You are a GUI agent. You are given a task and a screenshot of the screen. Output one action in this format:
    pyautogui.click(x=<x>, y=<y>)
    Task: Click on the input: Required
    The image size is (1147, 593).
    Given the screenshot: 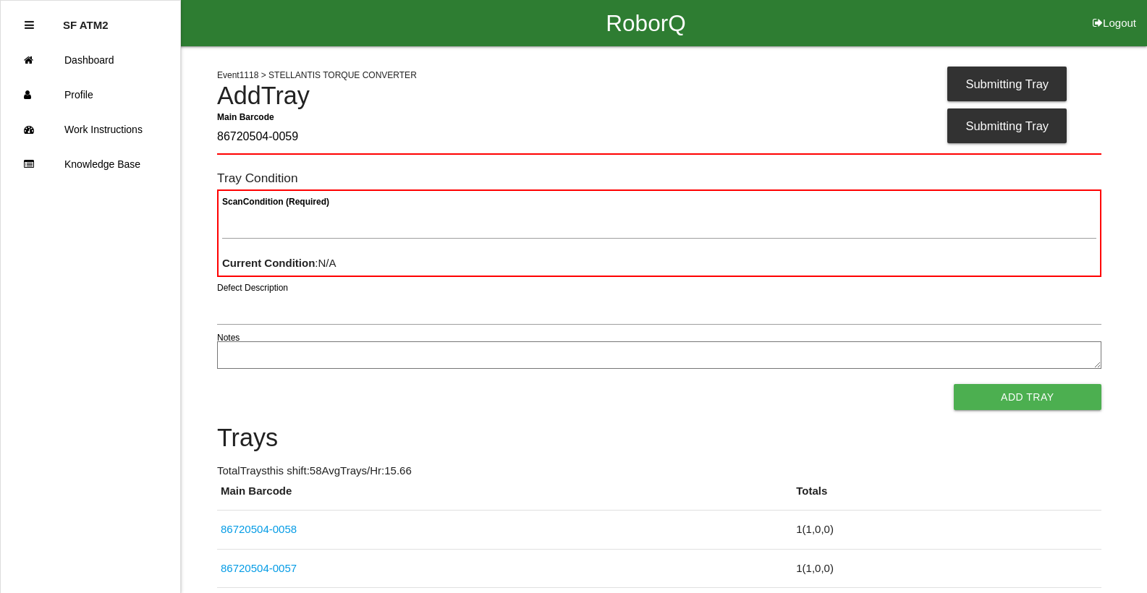 What is the action you would take?
    pyautogui.click(x=659, y=137)
    